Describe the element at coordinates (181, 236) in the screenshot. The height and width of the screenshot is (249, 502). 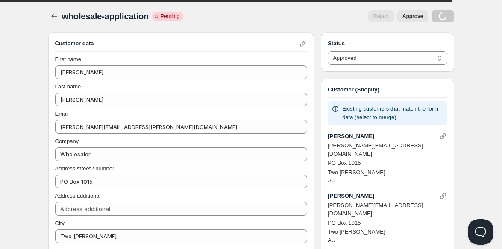
I see `input: City` at that location.